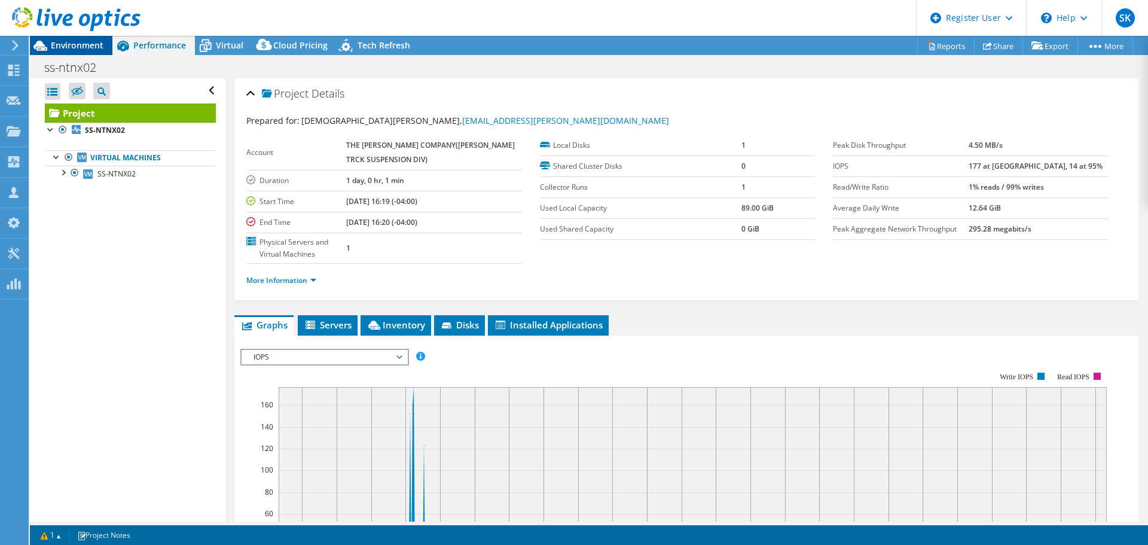  I want to click on label: Used Local Capacity, so click(640, 208).